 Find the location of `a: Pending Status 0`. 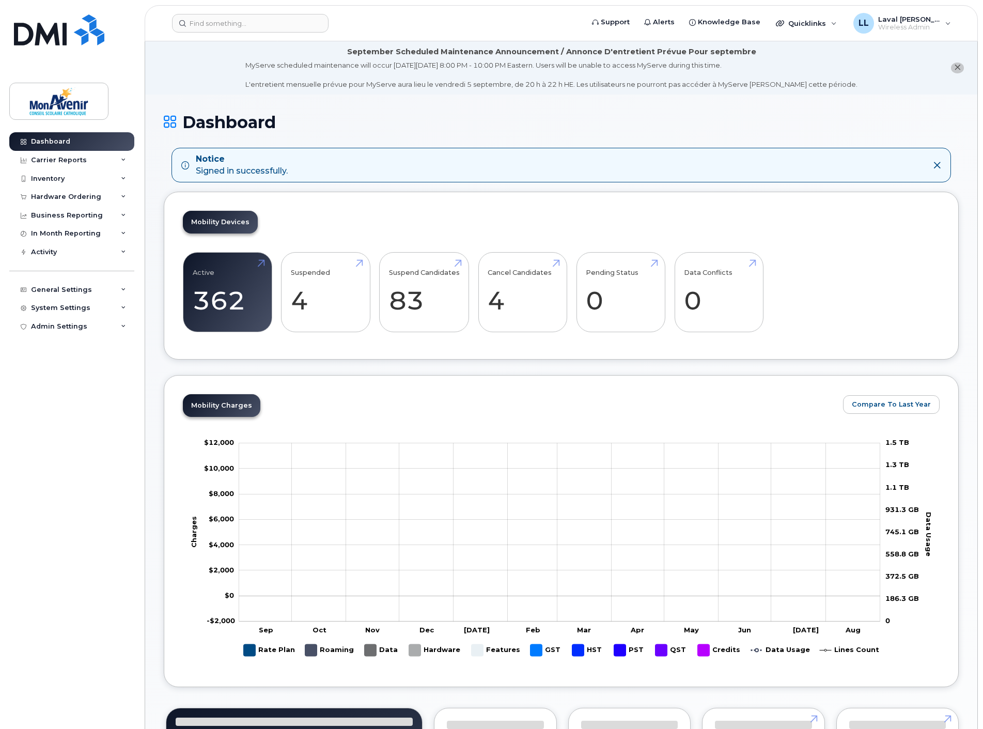

a: Pending Status 0 is located at coordinates (621, 292).